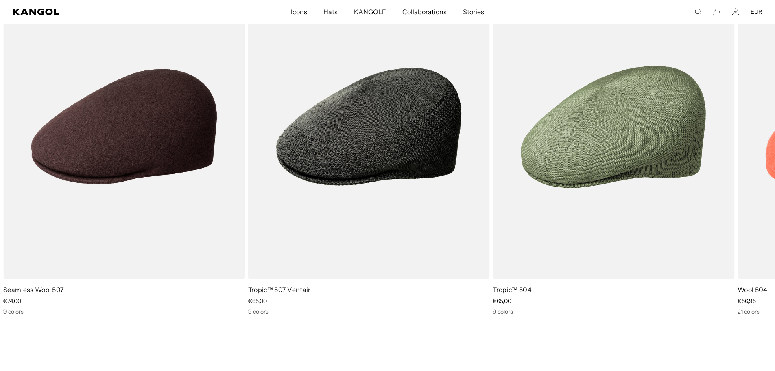 This screenshot has height=371, width=775. Describe the element at coordinates (103, 12) in the screenshot. I see `a: Kangol` at that location.